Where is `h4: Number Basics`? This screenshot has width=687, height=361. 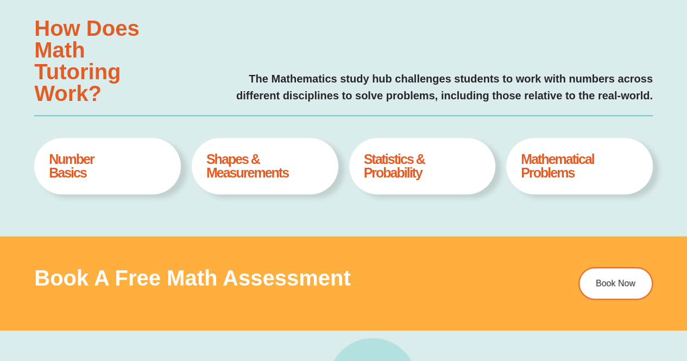 h4: Number Basics is located at coordinates (107, 166).